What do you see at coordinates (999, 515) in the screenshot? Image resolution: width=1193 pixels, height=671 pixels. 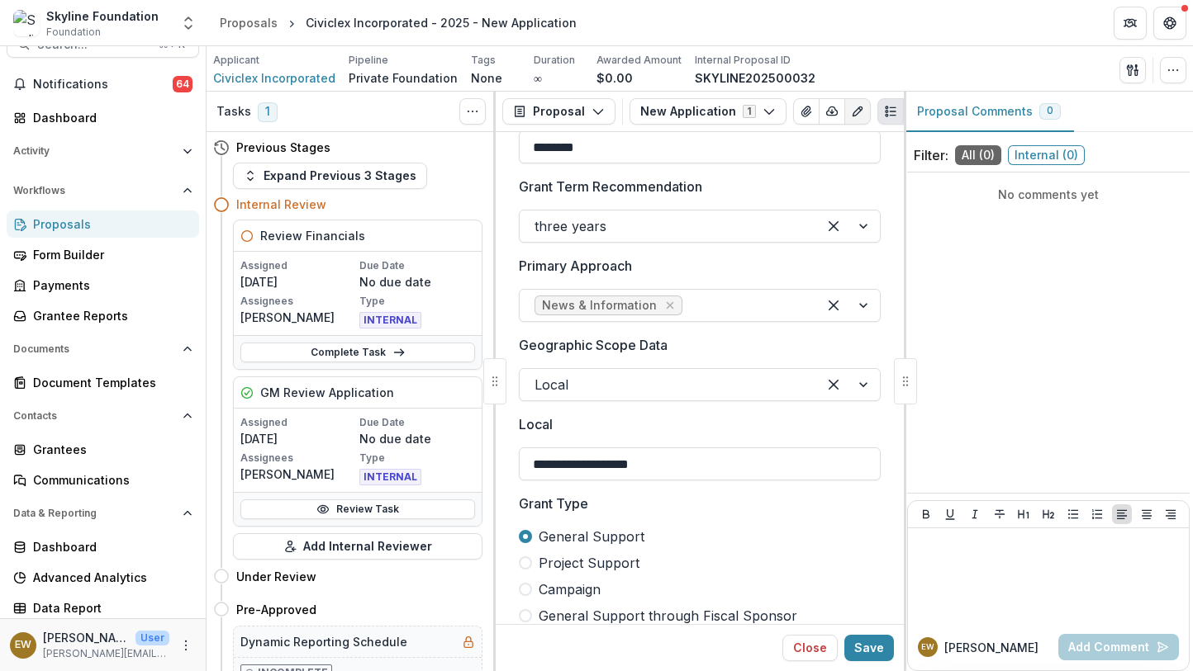 I see `button: Strike` at bounding box center [999, 515].